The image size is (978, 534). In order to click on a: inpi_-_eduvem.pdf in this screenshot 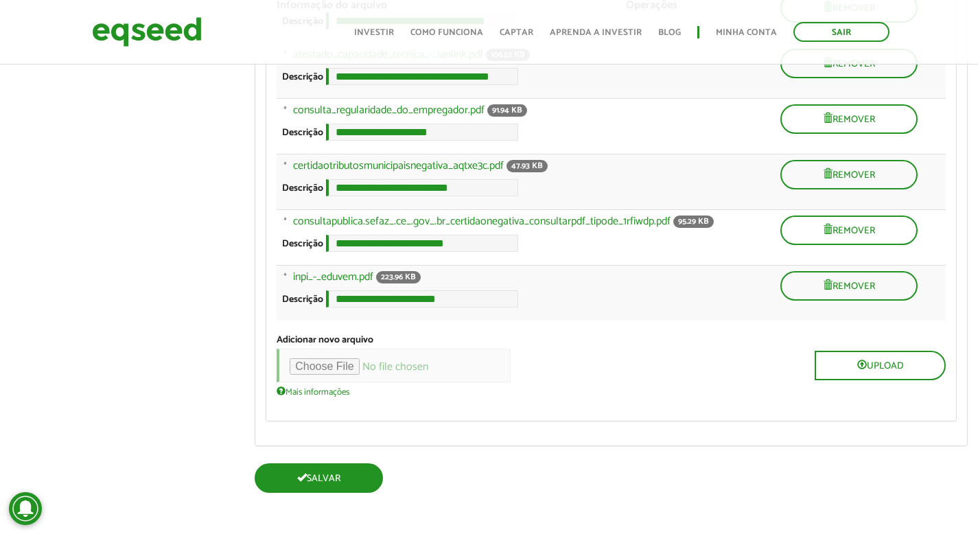, I will do `click(333, 277)`.